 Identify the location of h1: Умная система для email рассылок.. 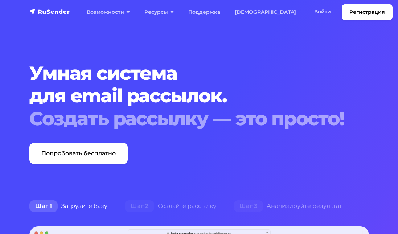
(199, 96).